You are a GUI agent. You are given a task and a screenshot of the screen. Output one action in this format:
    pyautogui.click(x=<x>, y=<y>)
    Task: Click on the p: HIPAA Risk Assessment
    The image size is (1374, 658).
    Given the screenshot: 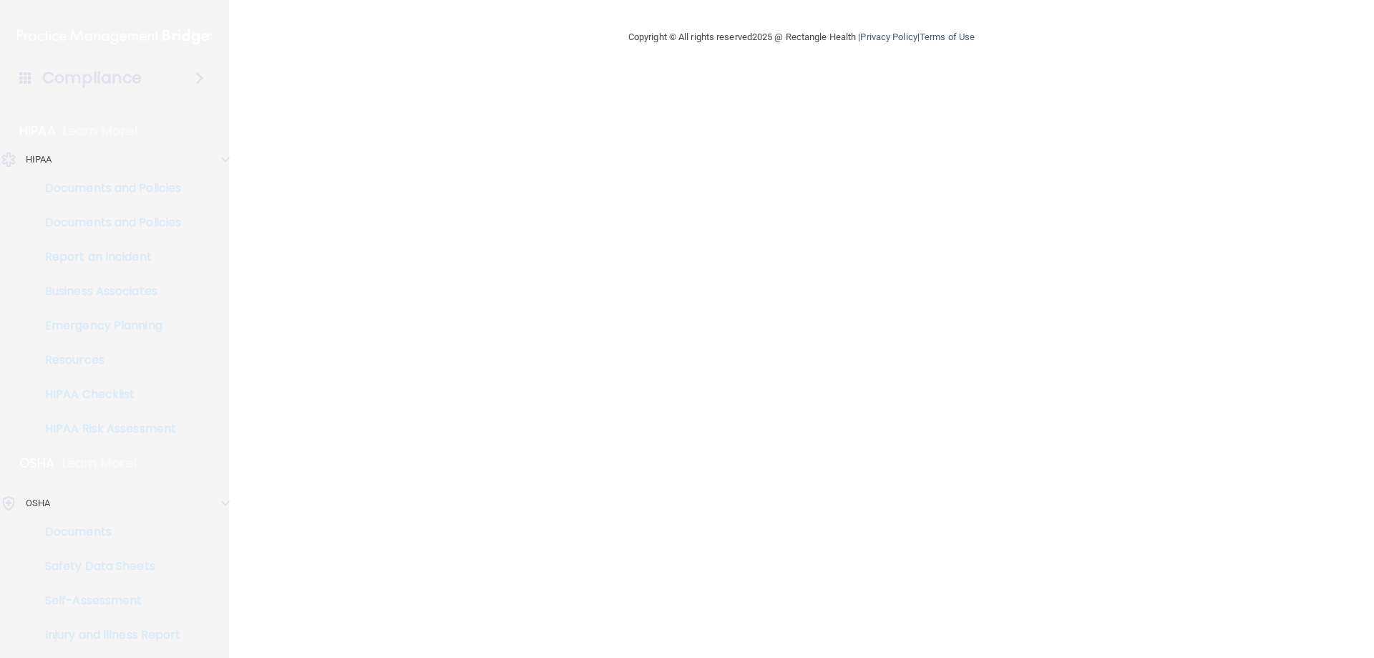 What is the action you would take?
    pyautogui.click(x=107, y=429)
    